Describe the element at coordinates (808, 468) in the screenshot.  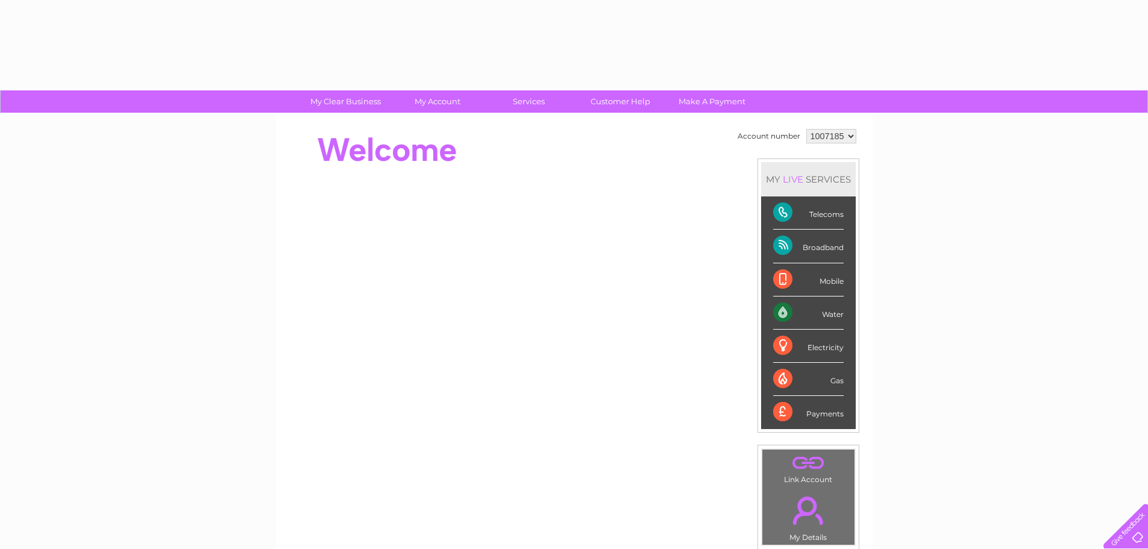
I see `td: Link Account` at that location.